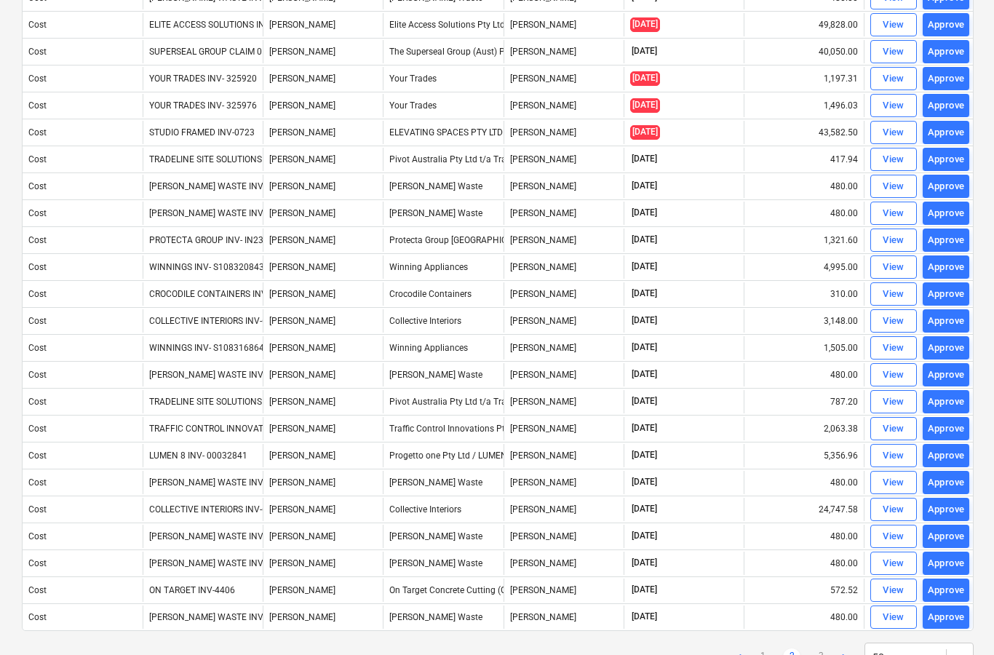 The image size is (994, 655). Describe the element at coordinates (442, 294) in the screenshot. I see `div: Crocodile Containers` at that location.